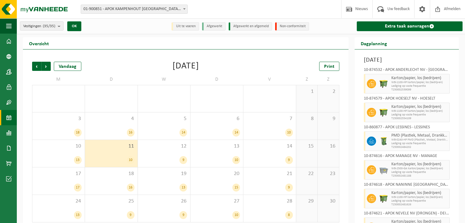 This screenshot has height=223, width=465. Describe the element at coordinates (58, 174) in the screenshot. I see `span: 17` at that location.